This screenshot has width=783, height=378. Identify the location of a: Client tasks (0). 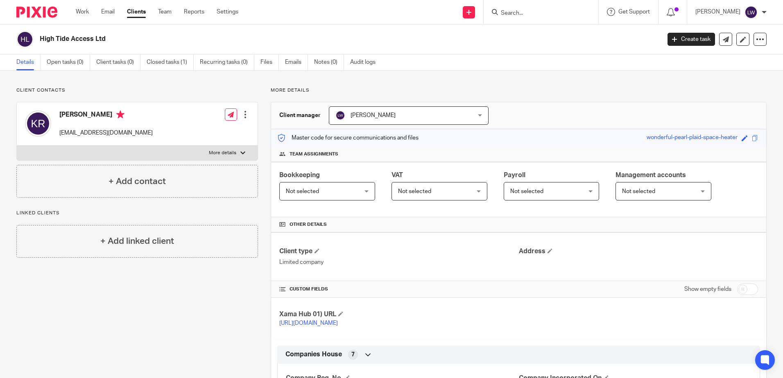
(118, 62).